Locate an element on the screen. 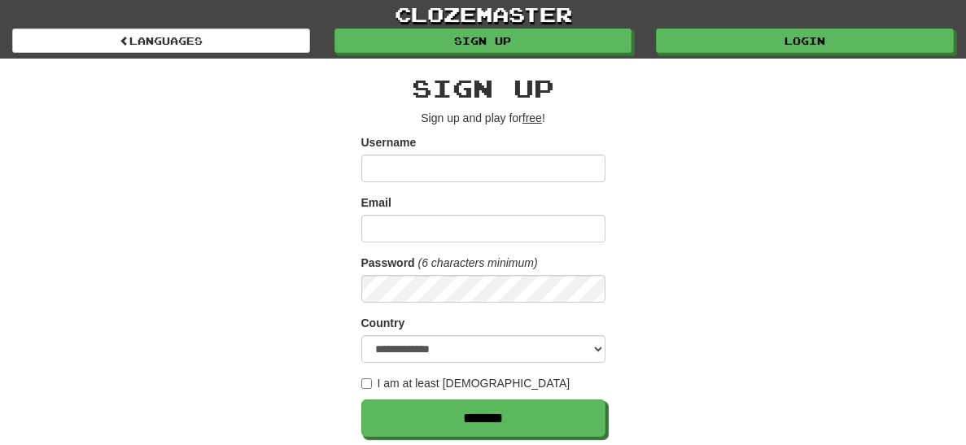  a: Sign up is located at coordinates (484, 41).